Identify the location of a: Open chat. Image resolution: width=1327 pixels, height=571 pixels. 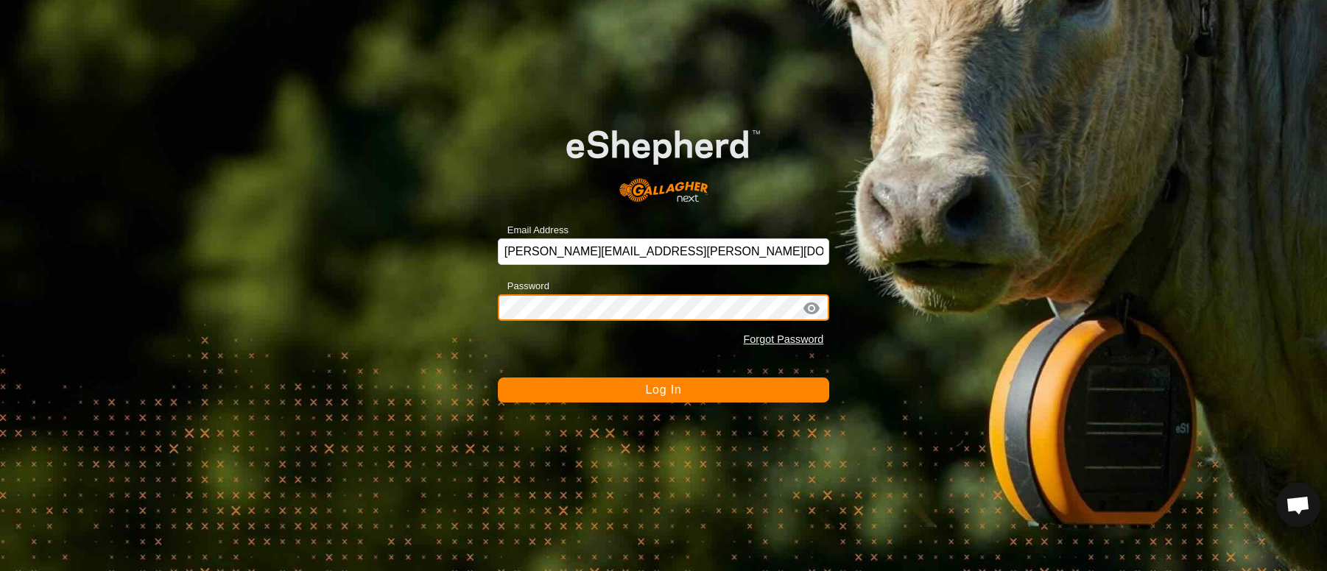
(1298, 505).